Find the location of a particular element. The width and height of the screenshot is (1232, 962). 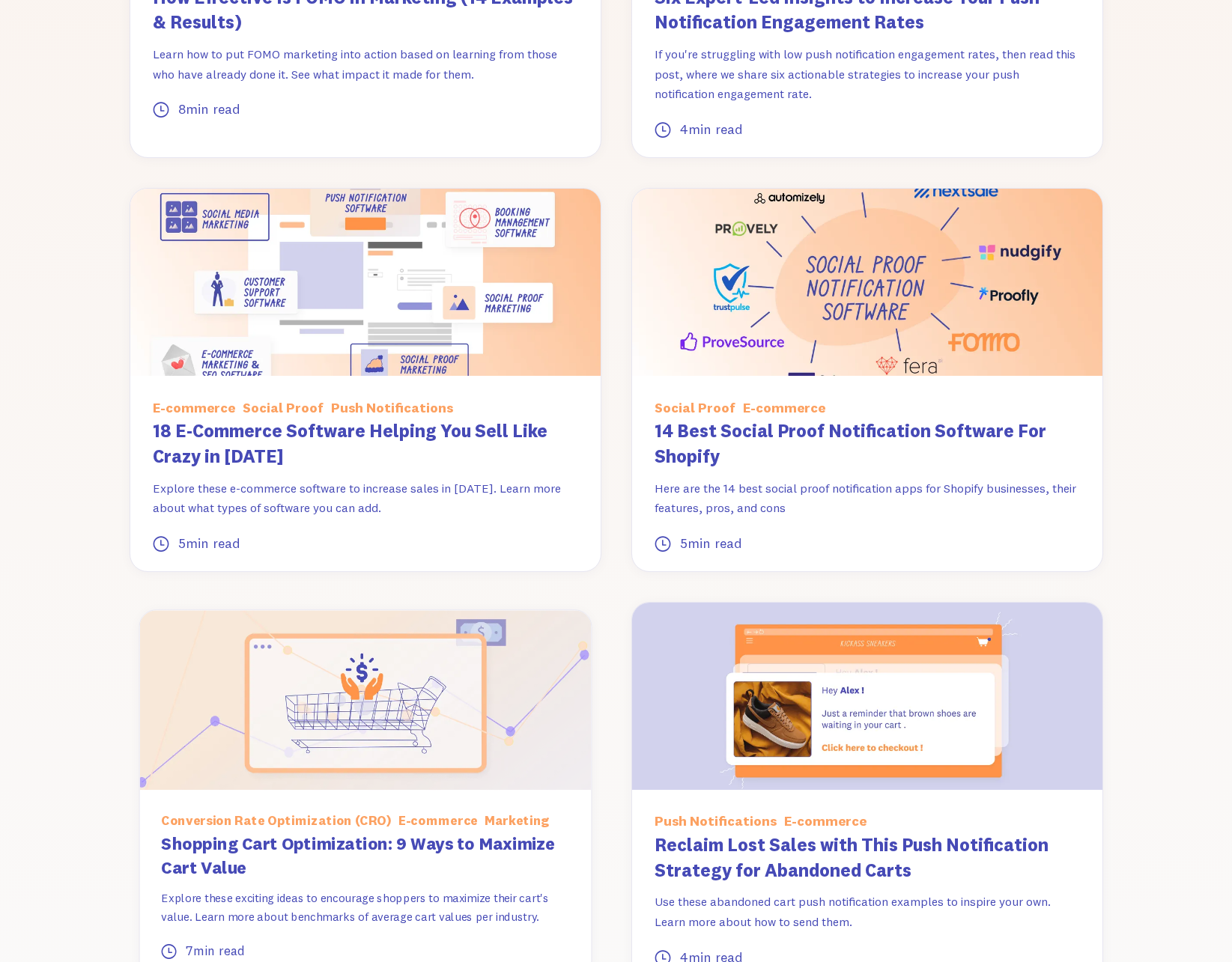

div: 7 is located at coordinates (190, 952).